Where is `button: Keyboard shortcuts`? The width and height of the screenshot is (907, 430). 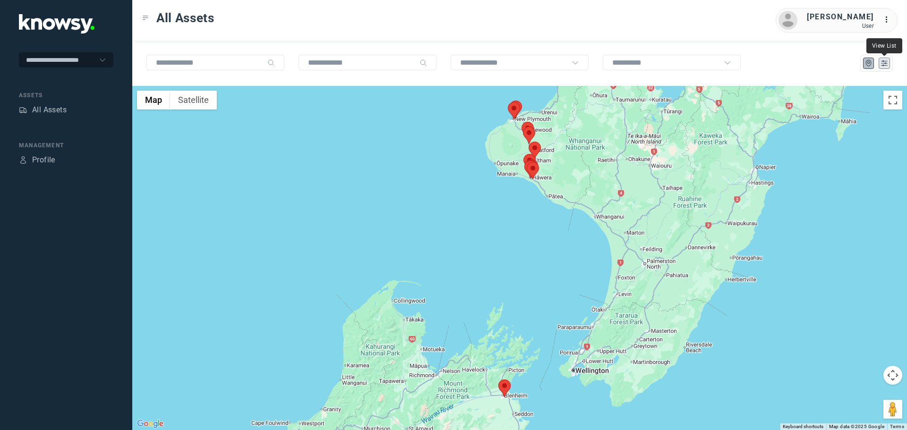 button: Keyboard shortcuts is located at coordinates (803, 427).